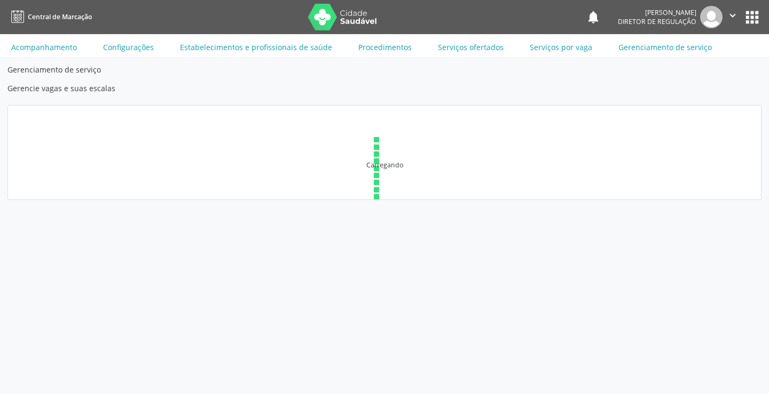 The height and width of the screenshot is (394, 769). Describe the element at coordinates (752, 17) in the screenshot. I see `button: apps` at that location.